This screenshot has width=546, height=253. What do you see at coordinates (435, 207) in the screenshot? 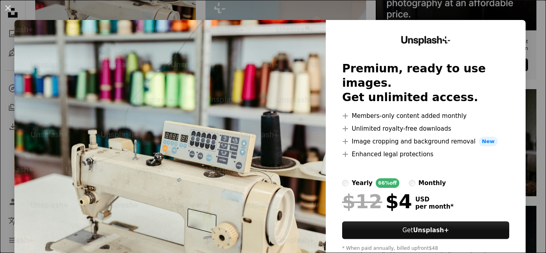
I see `span: per month *` at bounding box center [435, 207].